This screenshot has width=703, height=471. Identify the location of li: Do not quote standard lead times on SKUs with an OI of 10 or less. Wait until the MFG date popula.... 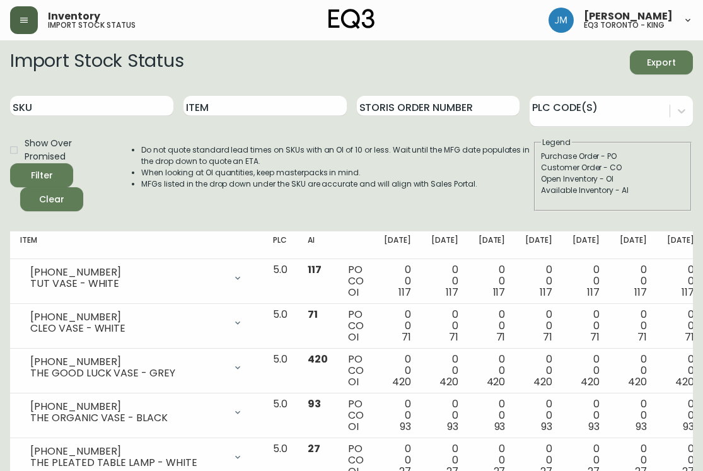
(337, 156).